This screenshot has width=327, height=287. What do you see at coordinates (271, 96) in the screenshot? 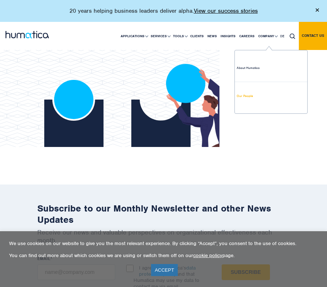
I see `a: Our People` at bounding box center [271, 96].